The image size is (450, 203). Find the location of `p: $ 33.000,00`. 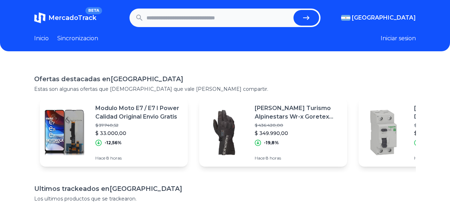

p: $ 33.000,00 is located at coordinates (139, 133).